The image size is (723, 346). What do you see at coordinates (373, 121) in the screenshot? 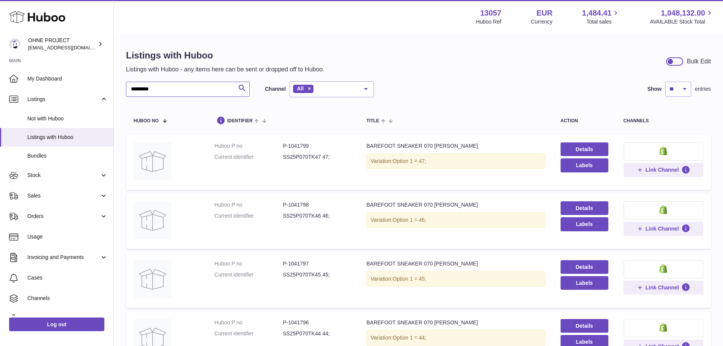
I see `span: title` at bounding box center [373, 121].